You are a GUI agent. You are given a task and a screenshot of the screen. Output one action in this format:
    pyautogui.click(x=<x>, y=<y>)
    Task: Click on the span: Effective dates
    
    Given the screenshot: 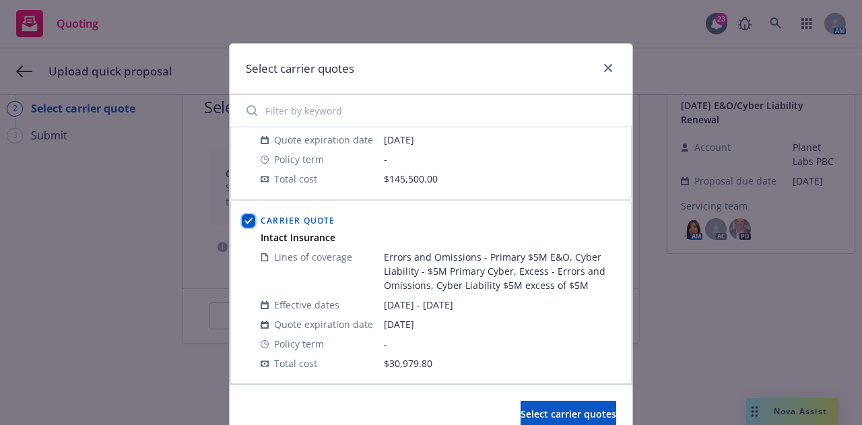 What is the action you would take?
    pyautogui.click(x=306, y=304)
    